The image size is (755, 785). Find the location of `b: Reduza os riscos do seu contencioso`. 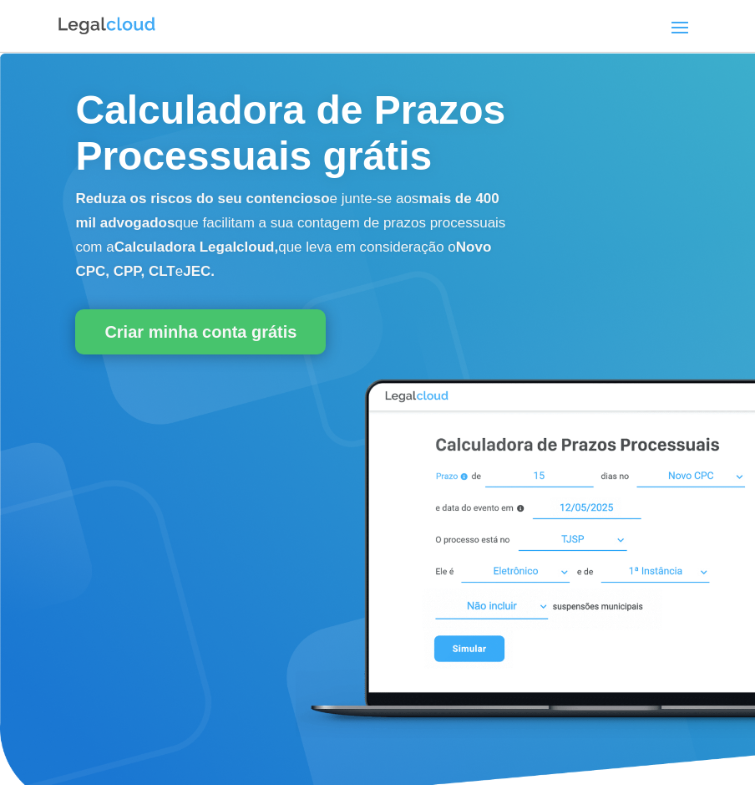

b: Reduza os riscos do seu contencioso is located at coordinates (202, 198).